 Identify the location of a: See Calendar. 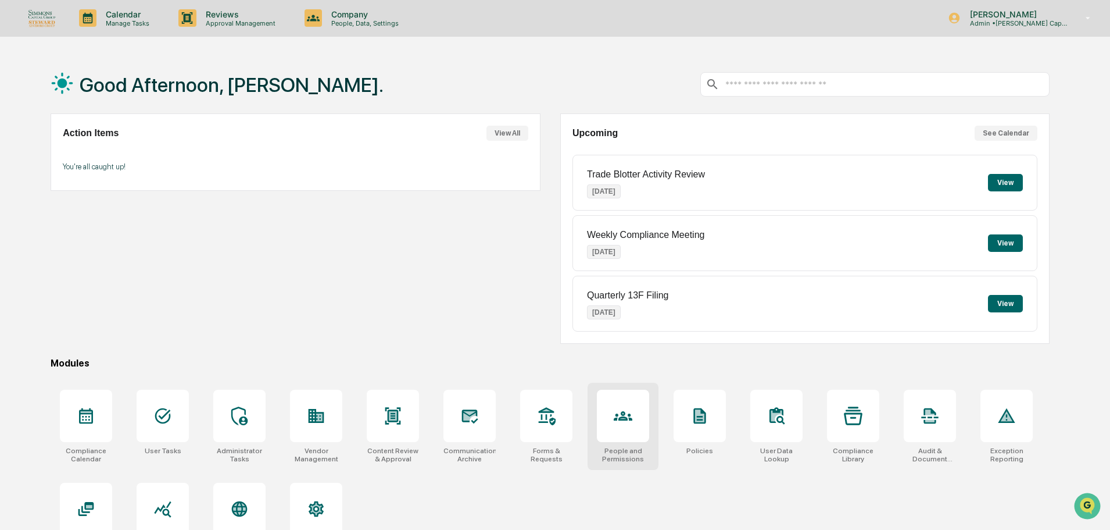
(1006, 133).